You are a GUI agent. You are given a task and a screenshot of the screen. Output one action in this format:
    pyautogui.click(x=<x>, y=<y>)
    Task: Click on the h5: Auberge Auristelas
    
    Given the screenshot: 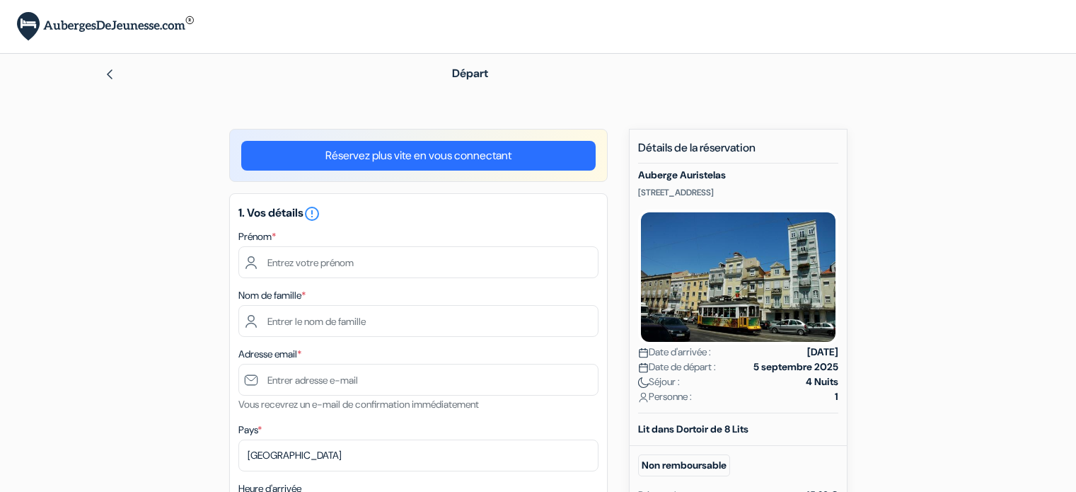 What is the action you would take?
    pyautogui.click(x=738, y=175)
    